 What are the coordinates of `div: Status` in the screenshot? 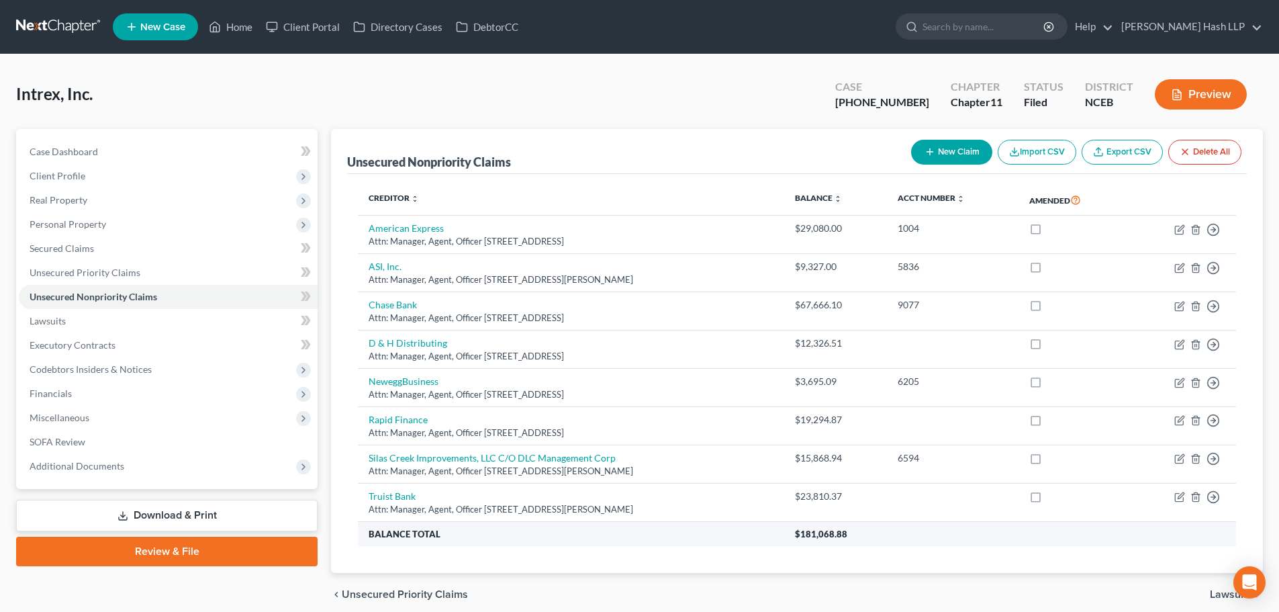 It's located at (1043, 87).